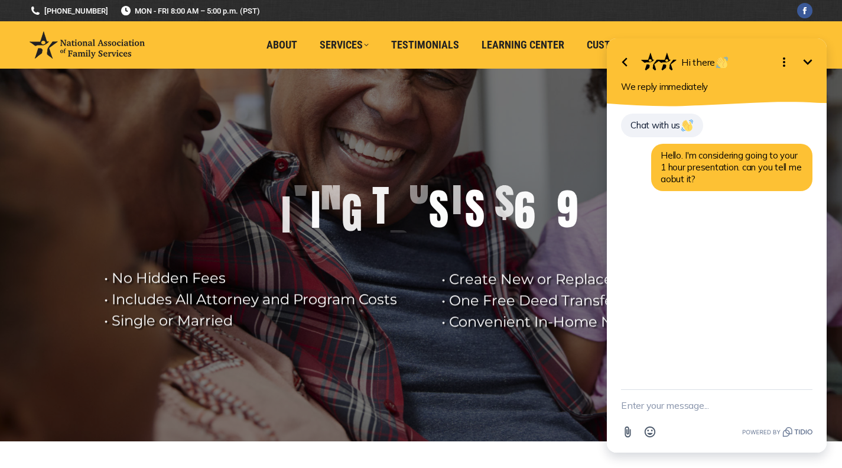 The width and height of the screenshot is (842, 468). Describe the element at coordinates (523, 45) in the screenshot. I see `span: Learning Center` at that location.